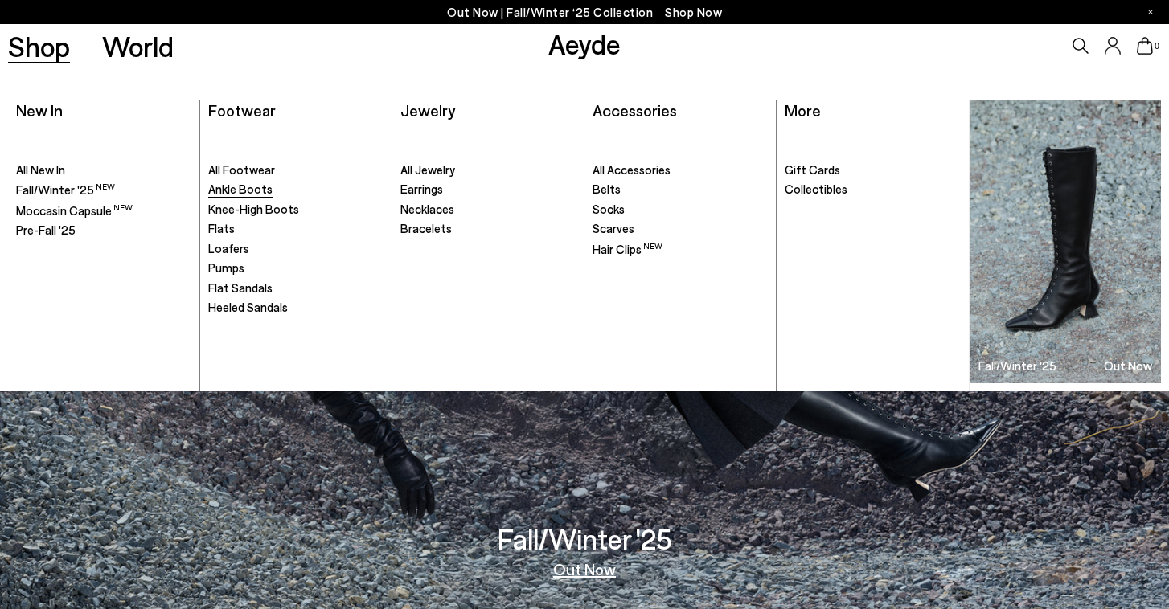 This screenshot has width=1169, height=609. What do you see at coordinates (680, 170) in the screenshot?
I see `a: All Accessories` at bounding box center [680, 170].